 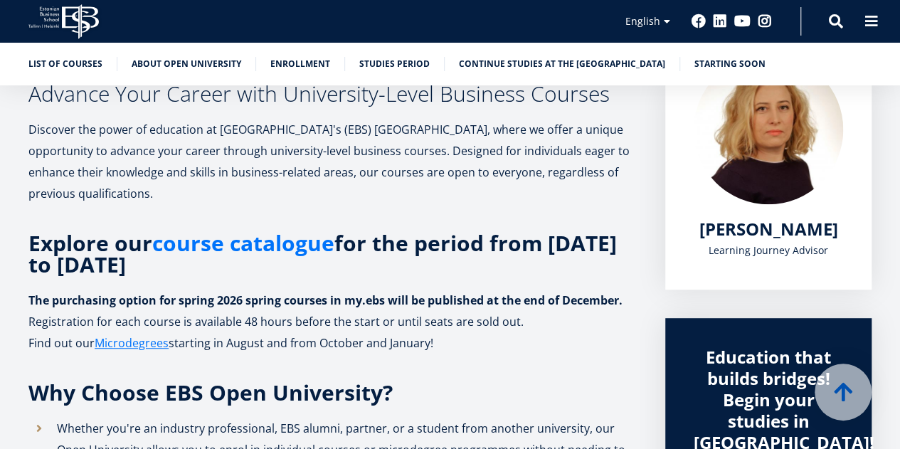 I want to click on img: Kadri Osula Learning Journey Advisor, so click(x=769, y=130).